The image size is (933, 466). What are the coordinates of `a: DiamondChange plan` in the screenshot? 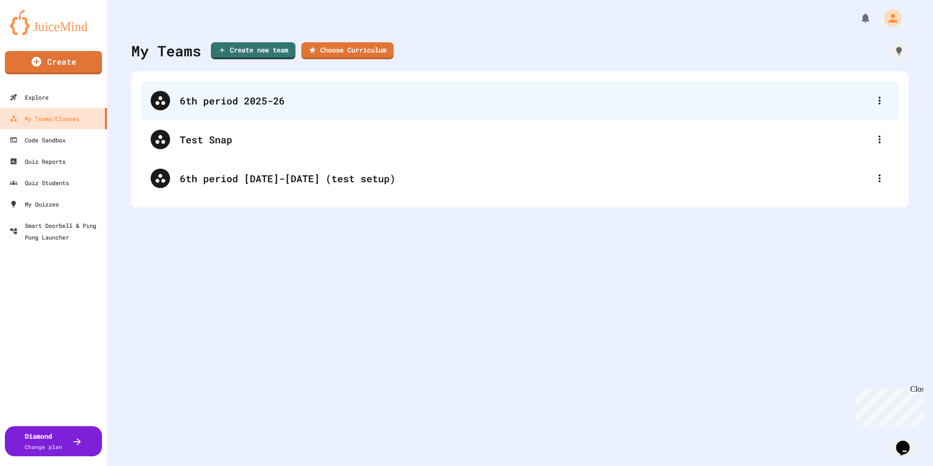 It's located at (53, 441).